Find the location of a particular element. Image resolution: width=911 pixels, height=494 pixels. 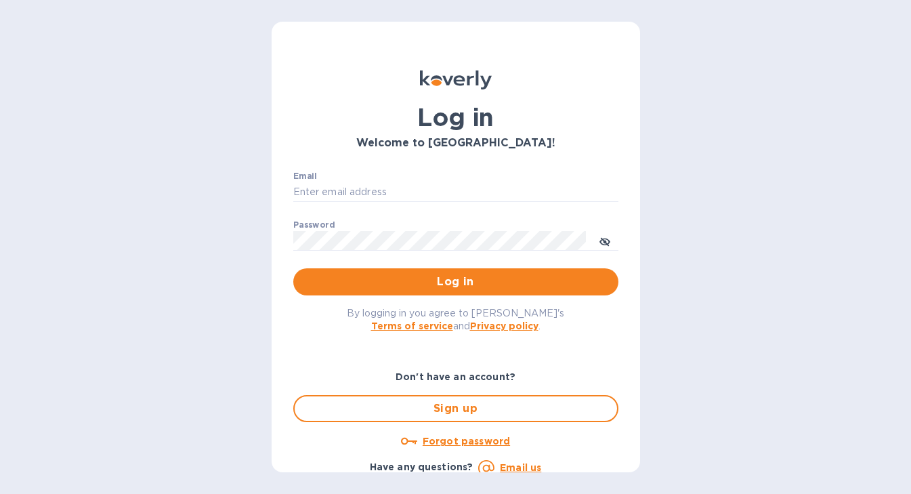

img: Koverly is located at coordinates (456, 80).